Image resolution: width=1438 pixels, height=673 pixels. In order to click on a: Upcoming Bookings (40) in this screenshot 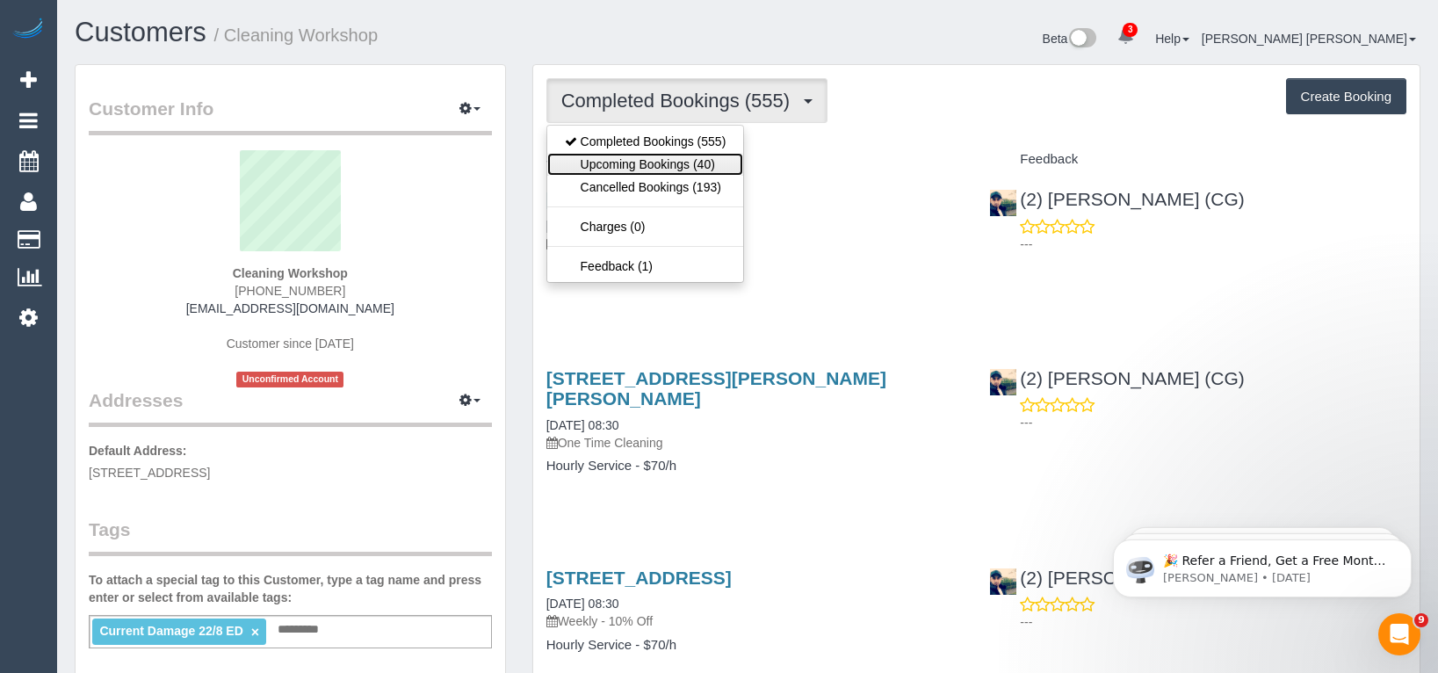, I will do `click(646, 164)`.